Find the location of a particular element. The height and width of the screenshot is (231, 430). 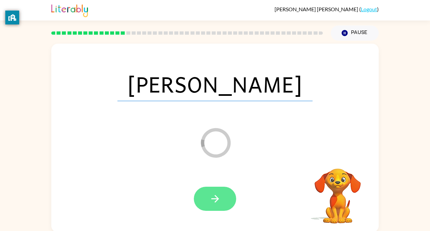

button: Pause is located at coordinates (355, 33).